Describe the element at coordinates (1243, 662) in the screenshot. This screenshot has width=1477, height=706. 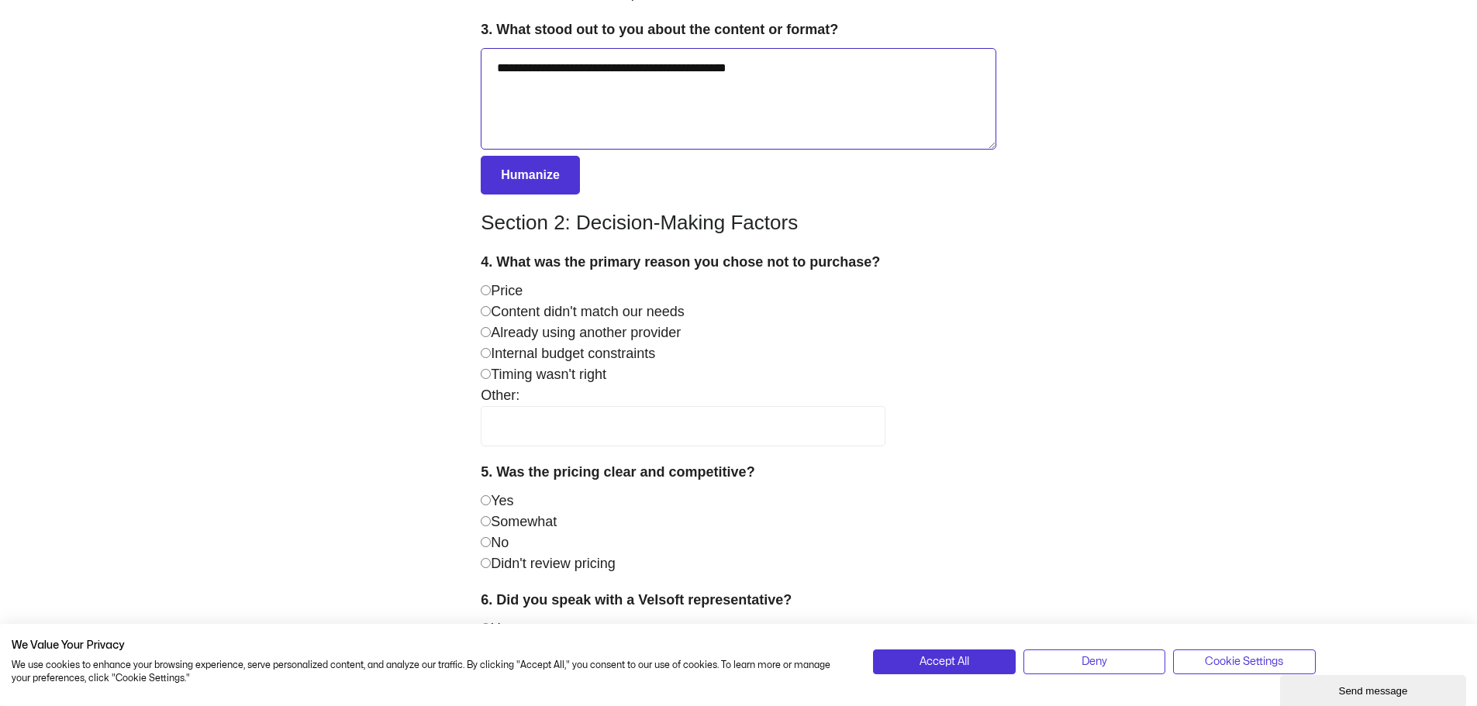
I see `button: Adjust cookie preferences` at that location.